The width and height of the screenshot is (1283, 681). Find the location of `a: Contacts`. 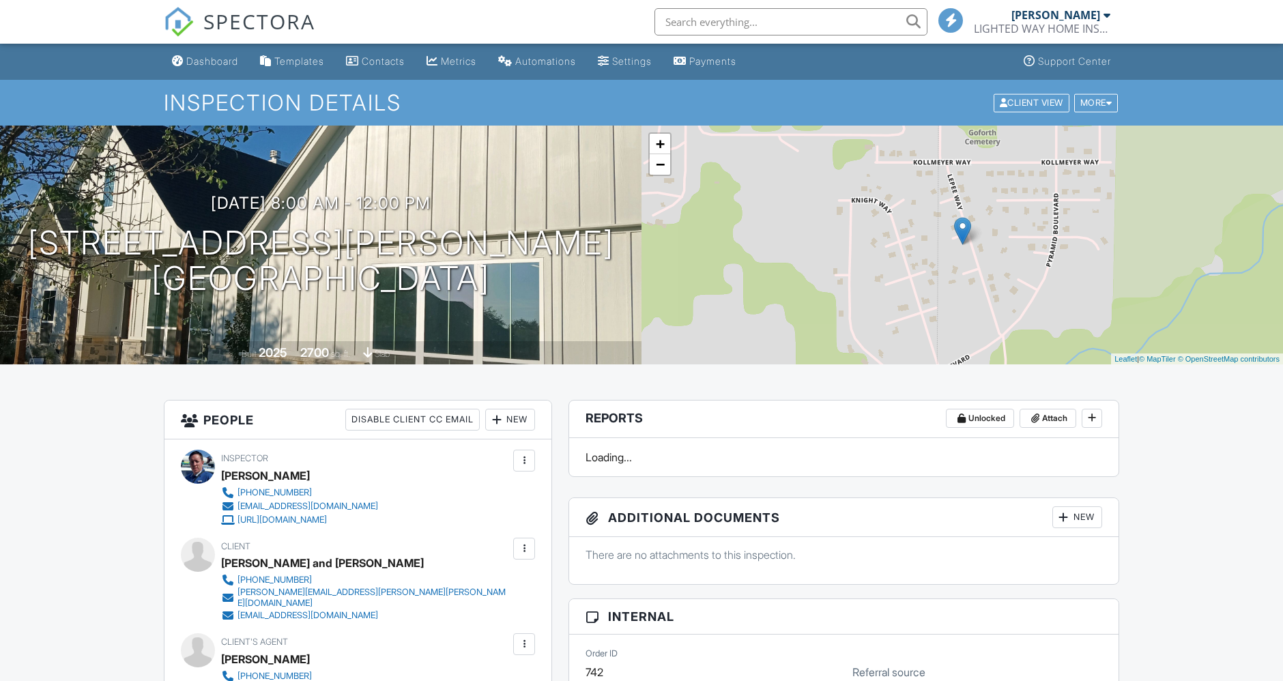

a: Contacts is located at coordinates (375, 61).